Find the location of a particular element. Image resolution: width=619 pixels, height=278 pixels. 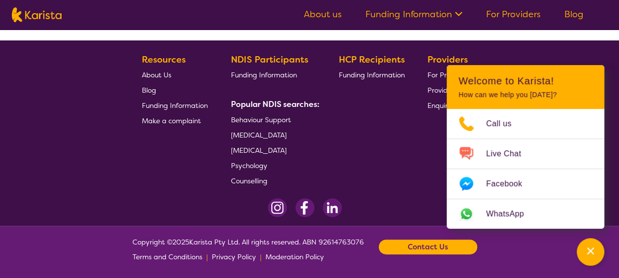

a: Behaviour Support is located at coordinates (273, 119).